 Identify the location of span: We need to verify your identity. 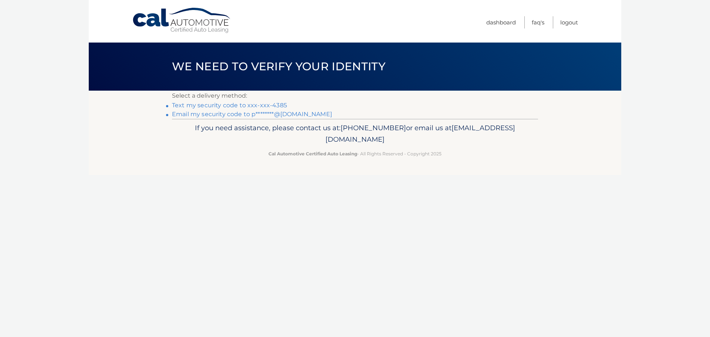
(278, 66).